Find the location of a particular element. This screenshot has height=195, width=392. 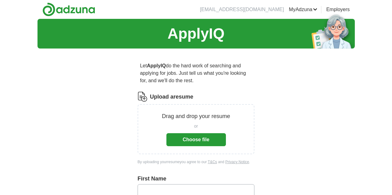

a: T&Cs is located at coordinates (212, 162).